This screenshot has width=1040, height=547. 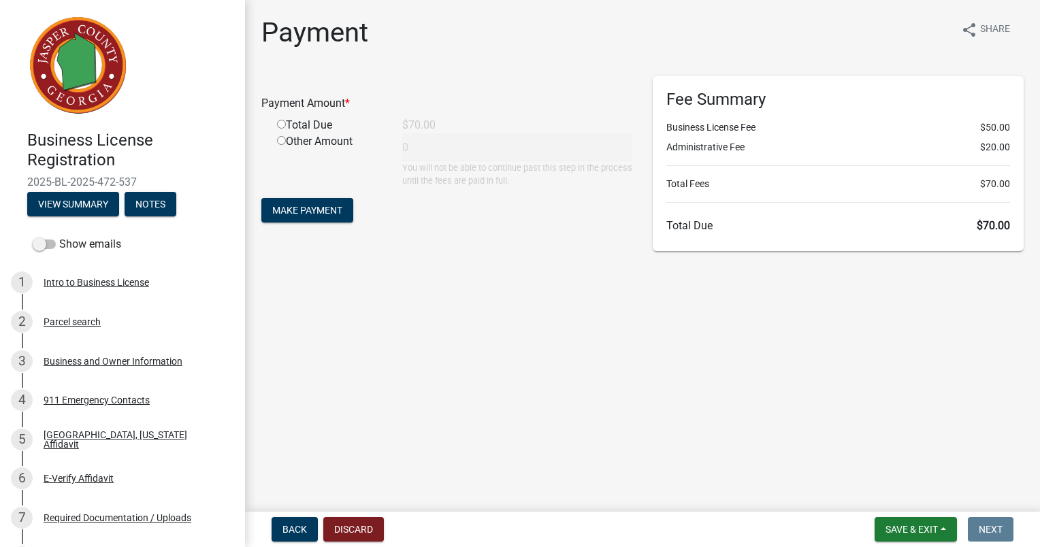 What do you see at coordinates (78, 478) in the screenshot?
I see `div: E-Verify Affidavit` at bounding box center [78, 478].